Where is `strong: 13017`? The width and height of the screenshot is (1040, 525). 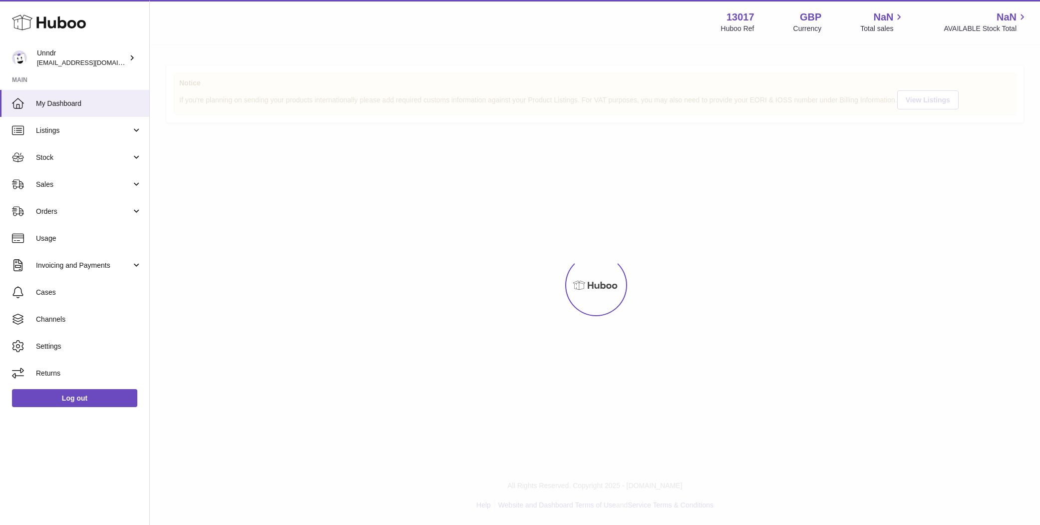 strong: 13017 is located at coordinates (740, 17).